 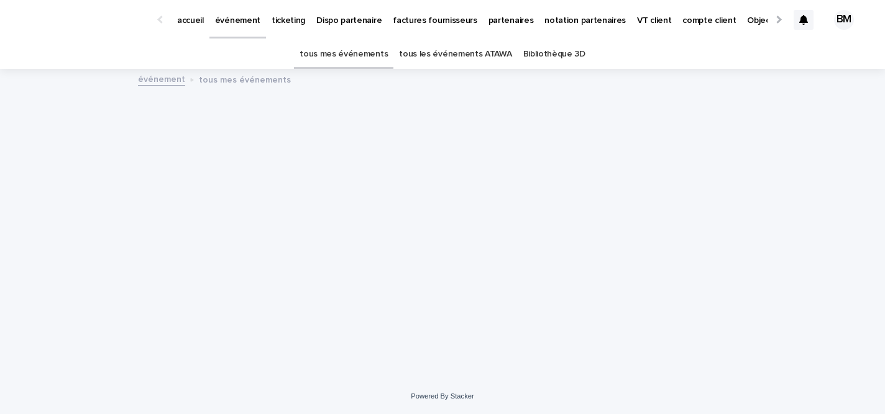 I want to click on a: événement, so click(x=162, y=78).